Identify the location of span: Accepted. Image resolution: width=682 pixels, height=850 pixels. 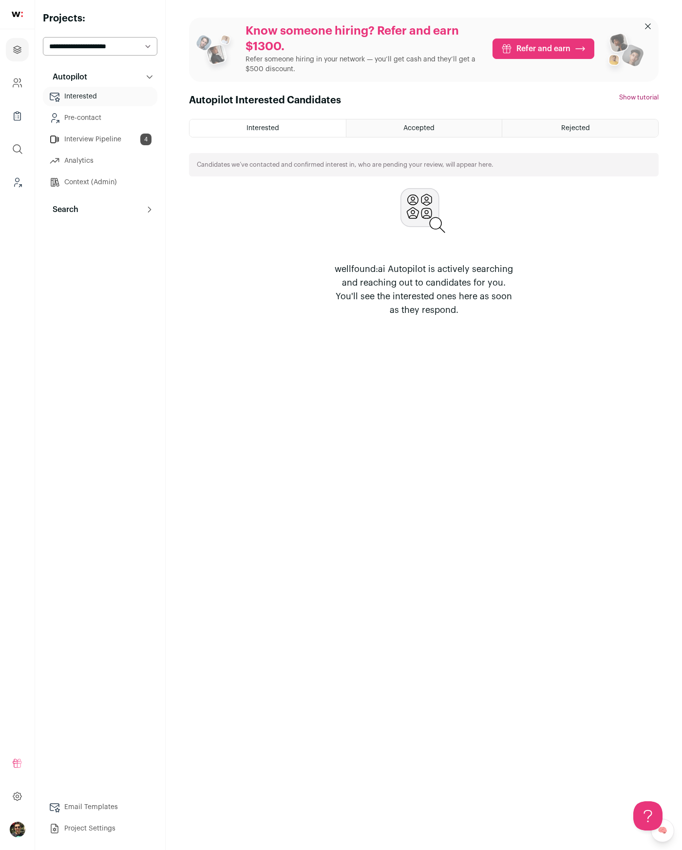
(419, 128).